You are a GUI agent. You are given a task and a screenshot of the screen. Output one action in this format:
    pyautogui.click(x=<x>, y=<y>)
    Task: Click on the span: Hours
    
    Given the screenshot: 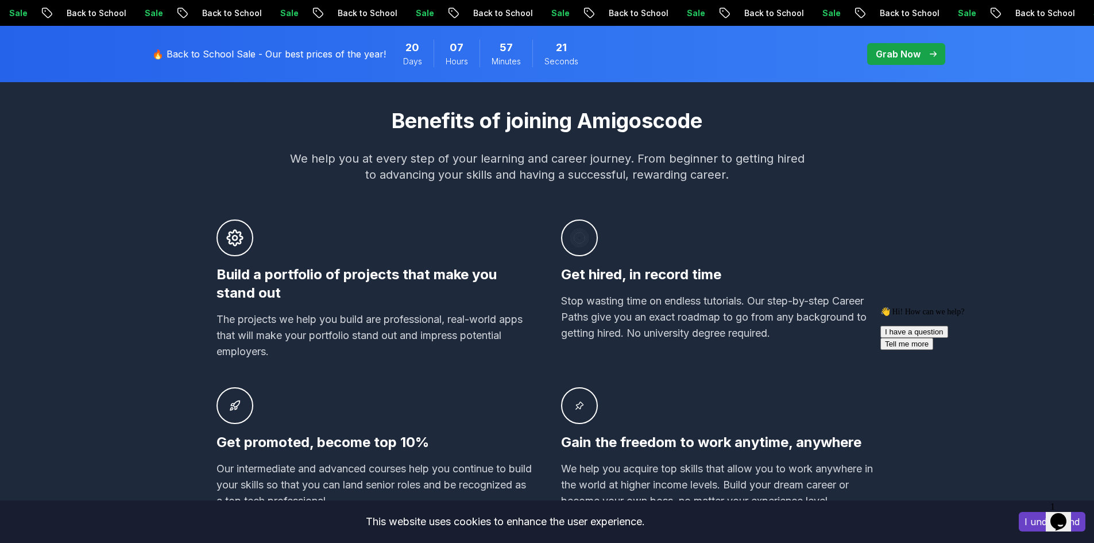 What is the action you would take?
    pyautogui.click(x=456, y=61)
    